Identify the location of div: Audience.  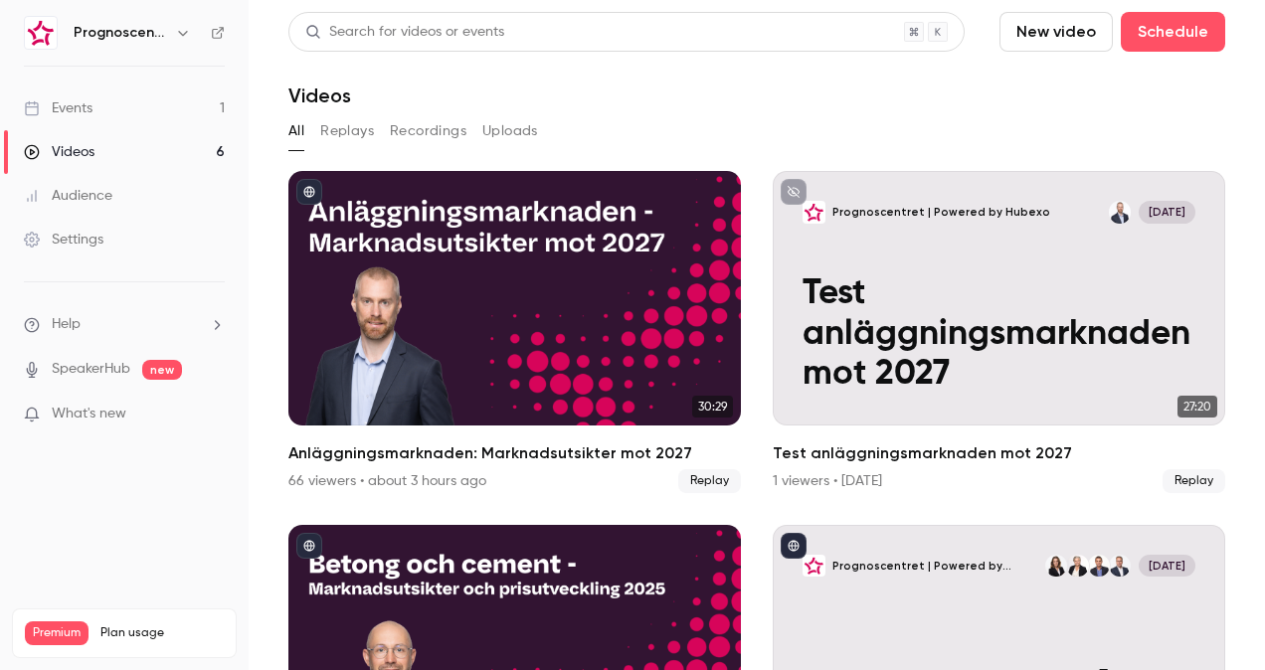
(68, 196).